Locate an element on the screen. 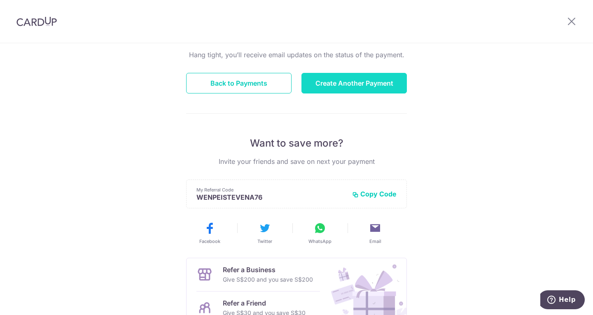  p: Invite your friends and save on next your payment is located at coordinates (297, 161).